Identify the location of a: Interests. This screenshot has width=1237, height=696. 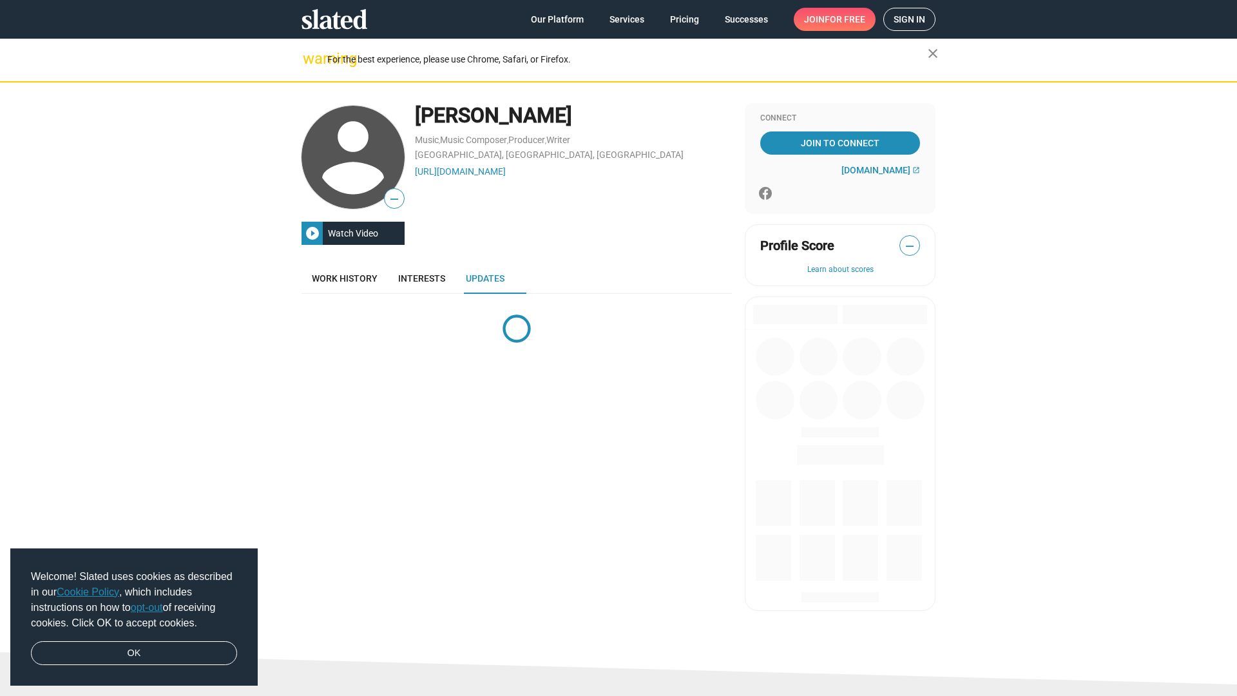
(421, 278).